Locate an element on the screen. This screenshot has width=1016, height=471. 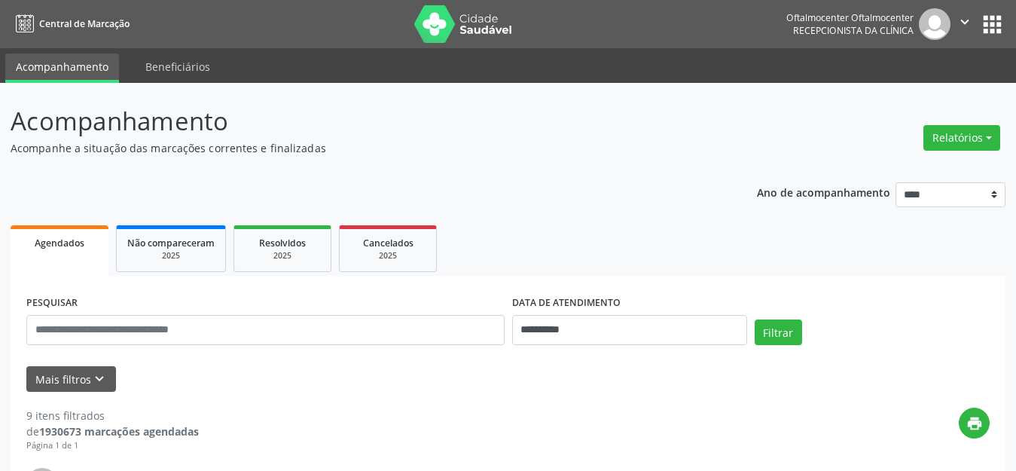
a: Central de Marcação is located at coordinates (70, 23).